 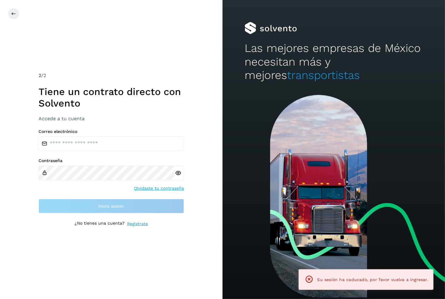 I want to click on a: Olvidaste tu contraseña, so click(x=159, y=188).